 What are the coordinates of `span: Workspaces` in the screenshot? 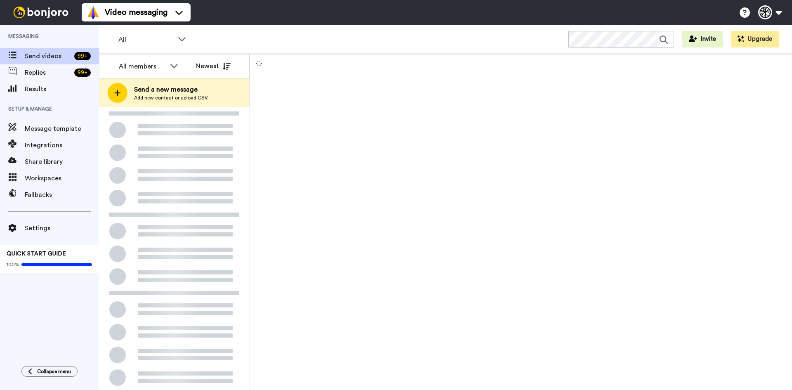 It's located at (62, 178).